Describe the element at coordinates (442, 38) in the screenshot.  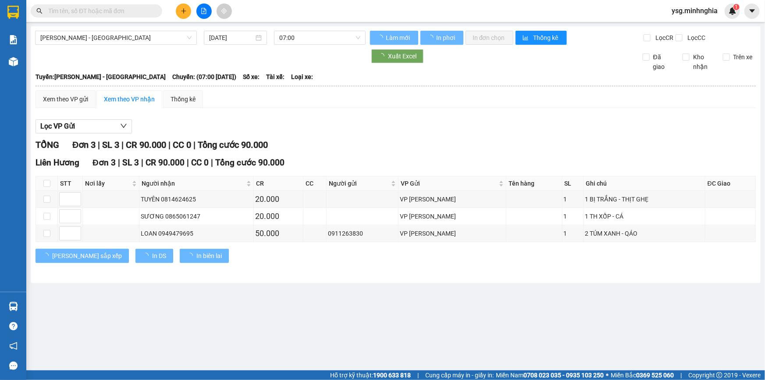
I see `button: In phơi` at that location.